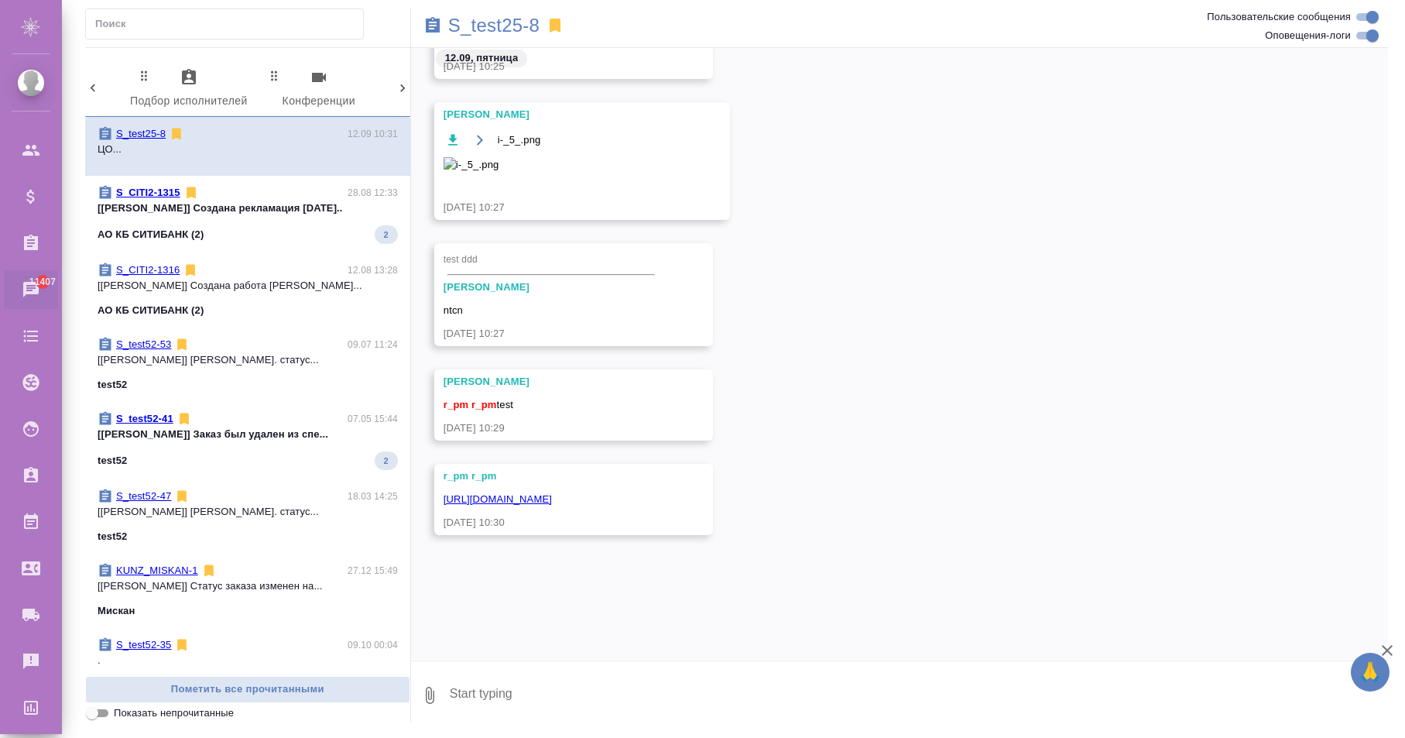 Image resolution: width=1405 pixels, height=738 pixels. I want to click on input: Поиск, so click(229, 24).